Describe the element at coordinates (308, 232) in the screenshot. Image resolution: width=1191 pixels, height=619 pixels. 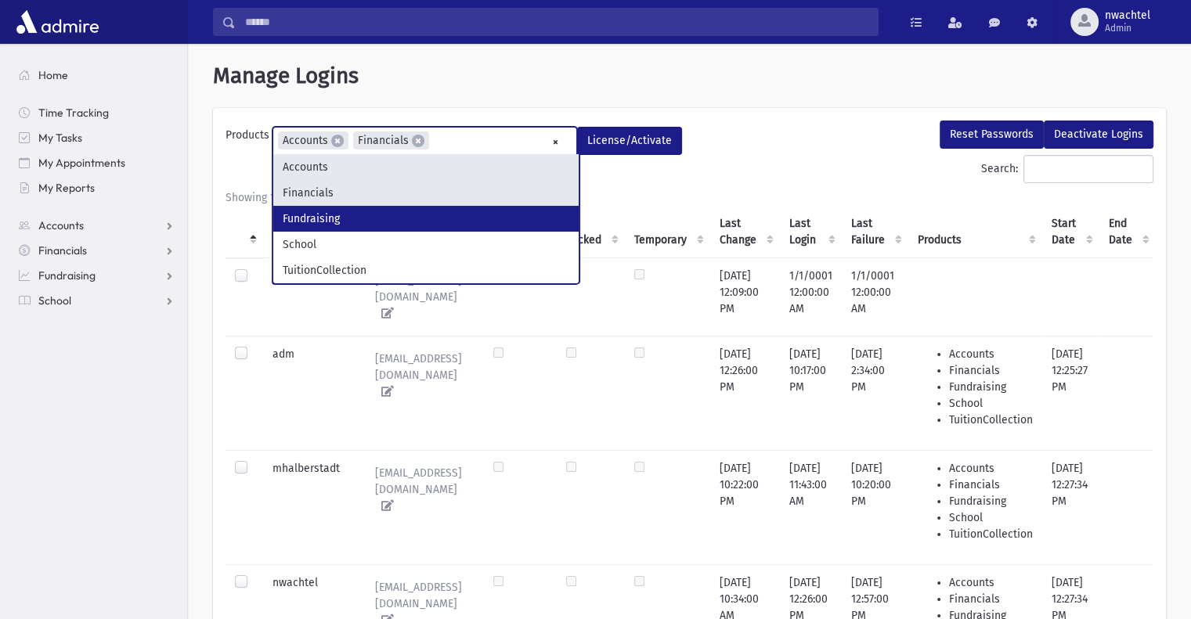
I see `th: Code : activate to sort column ascending` at that location.